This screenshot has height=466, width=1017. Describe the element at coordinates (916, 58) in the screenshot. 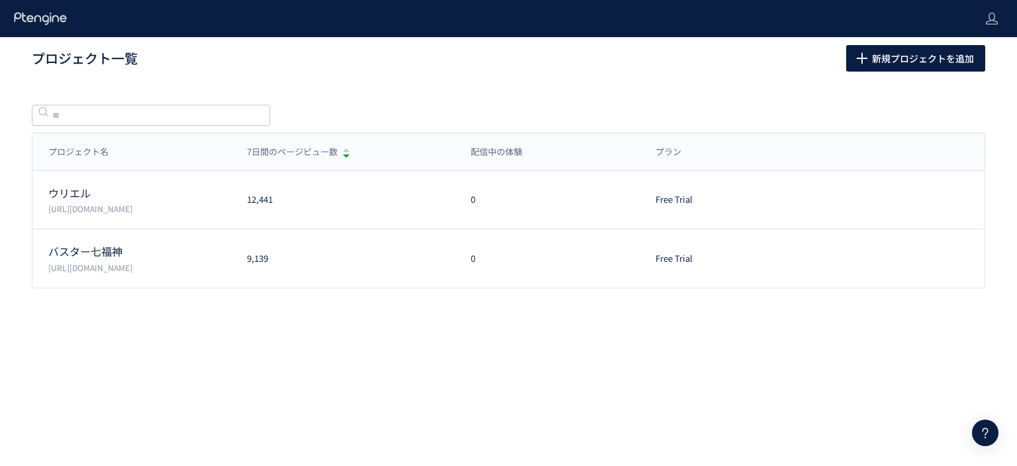

I see `button: 新規プロジェクトを追加` at that location.